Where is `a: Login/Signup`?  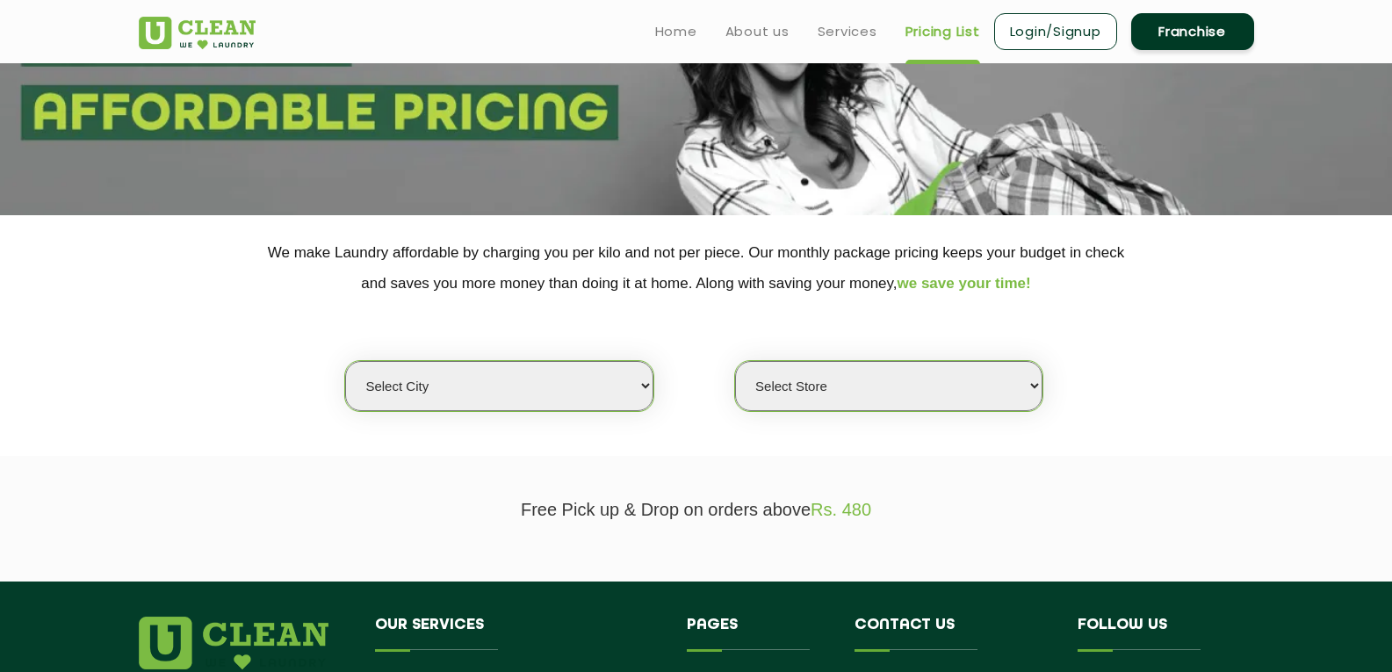 a: Login/Signup is located at coordinates (1055, 32).